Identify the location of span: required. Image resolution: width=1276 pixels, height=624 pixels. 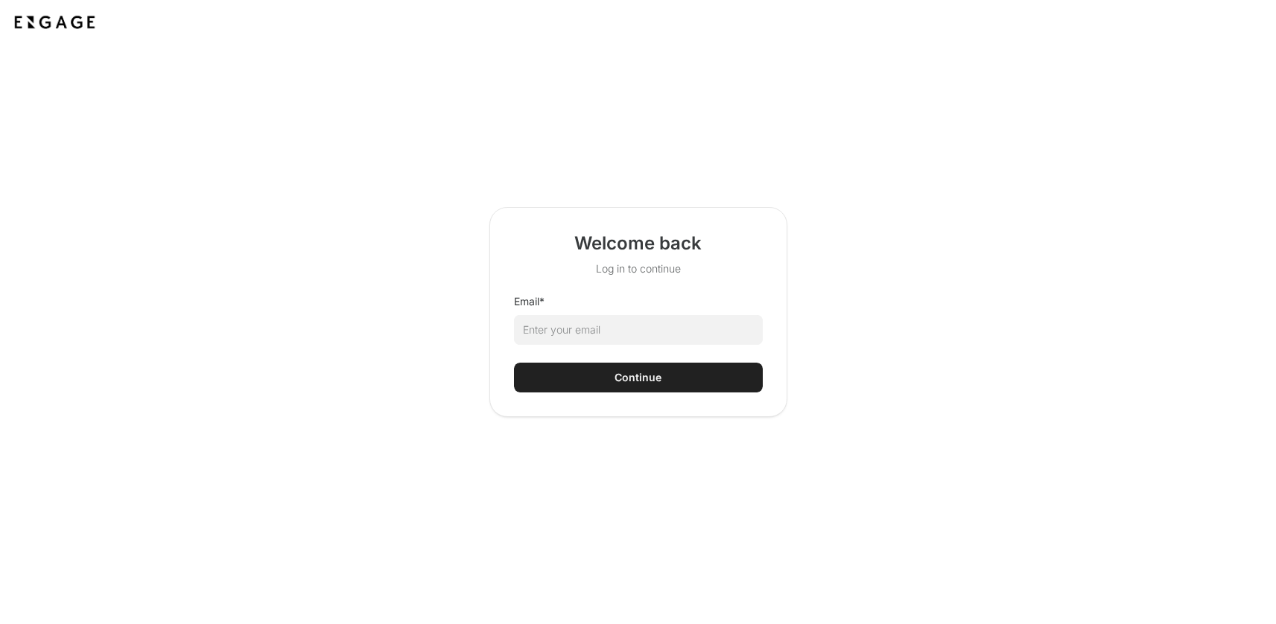
(542, 301).